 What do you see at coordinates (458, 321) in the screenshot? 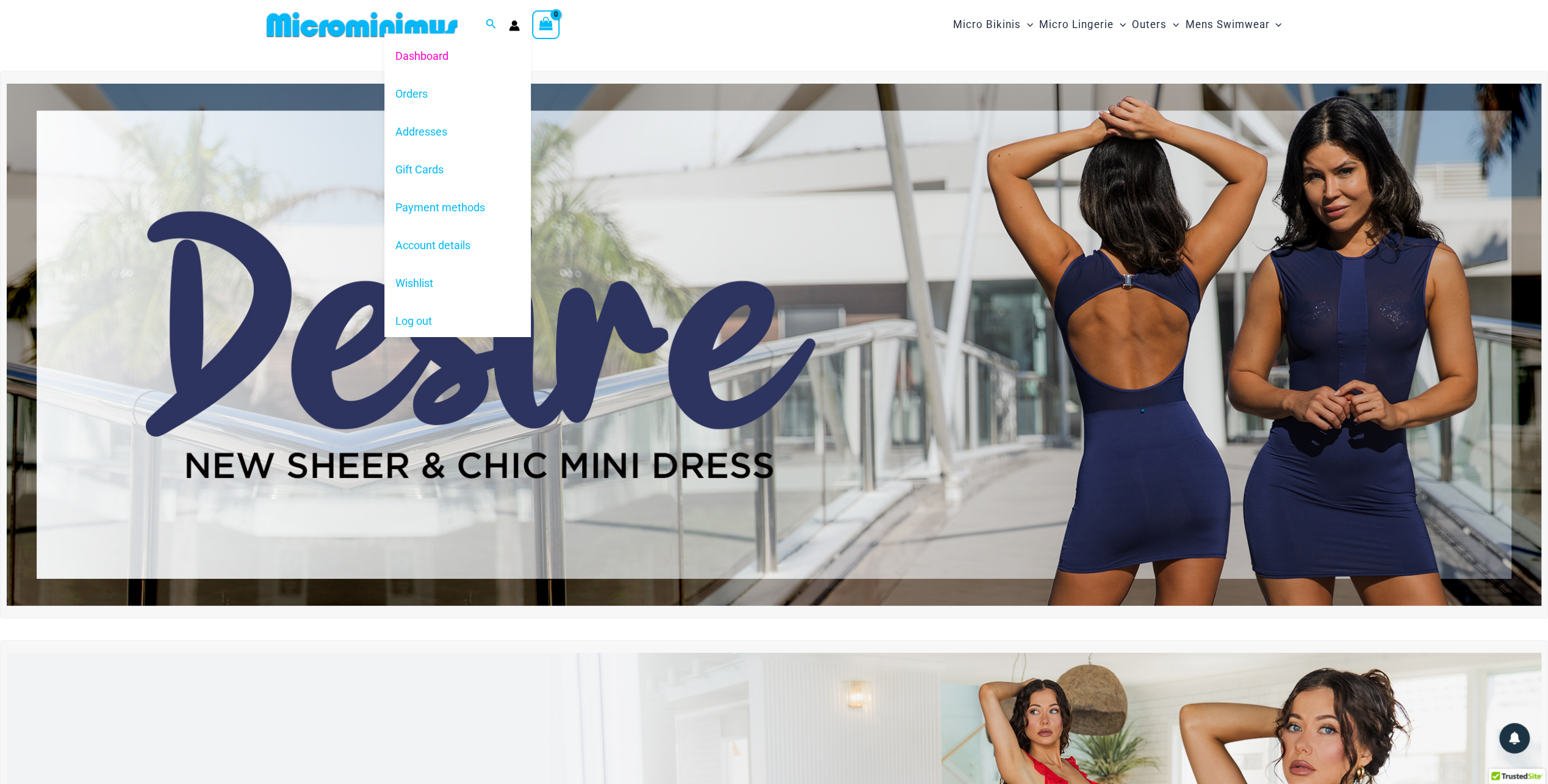
I see `a: Log out` at bounding box center [458, 321].